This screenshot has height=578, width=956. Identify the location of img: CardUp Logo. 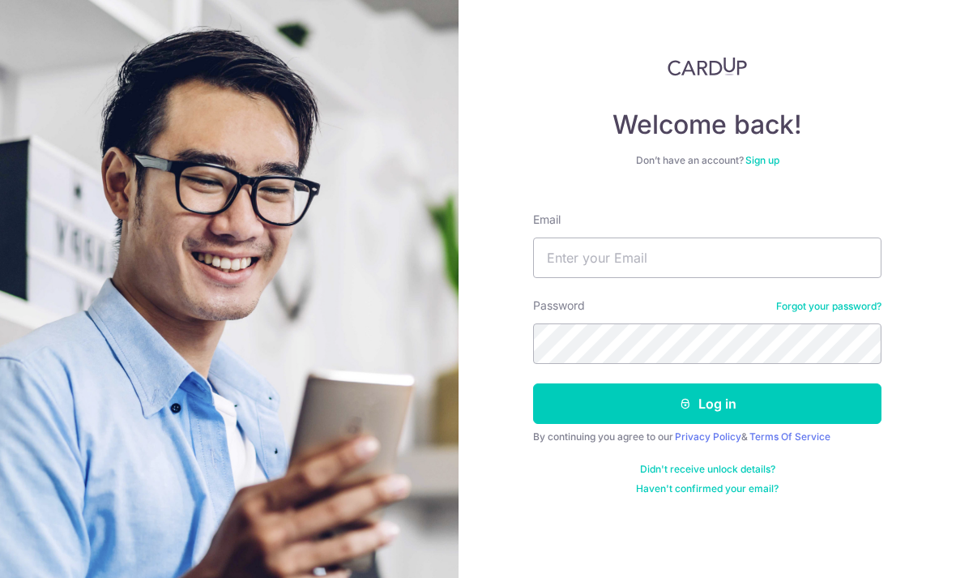
(708, 66).